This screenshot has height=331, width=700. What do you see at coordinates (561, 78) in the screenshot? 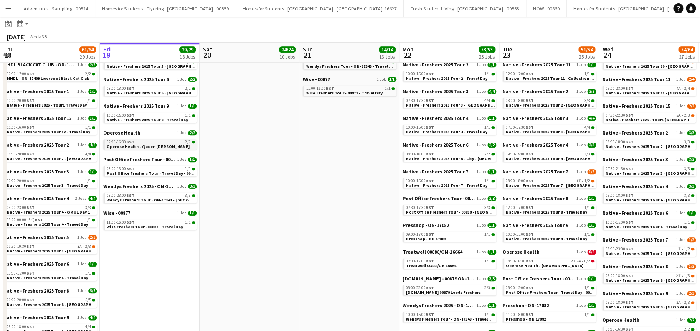
I see `span: Native - Freshers 2025 Tour 11 - Collection & Travel Day` at bounding box center [561, 78].